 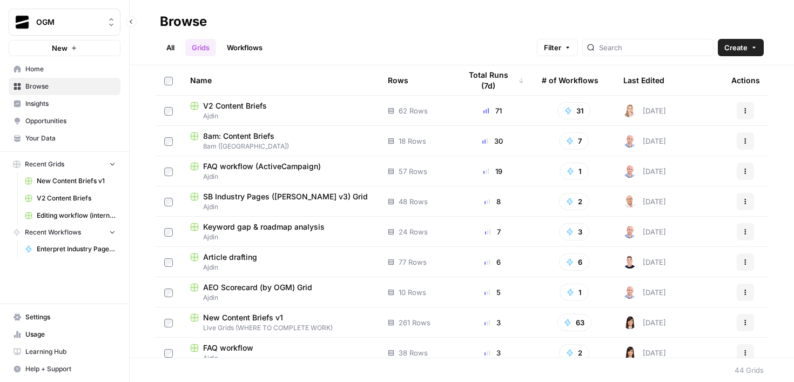 What do you see at coordinates (493, 262) in the screenshot?
I see `div: 6` at bounding box center [493, 262].